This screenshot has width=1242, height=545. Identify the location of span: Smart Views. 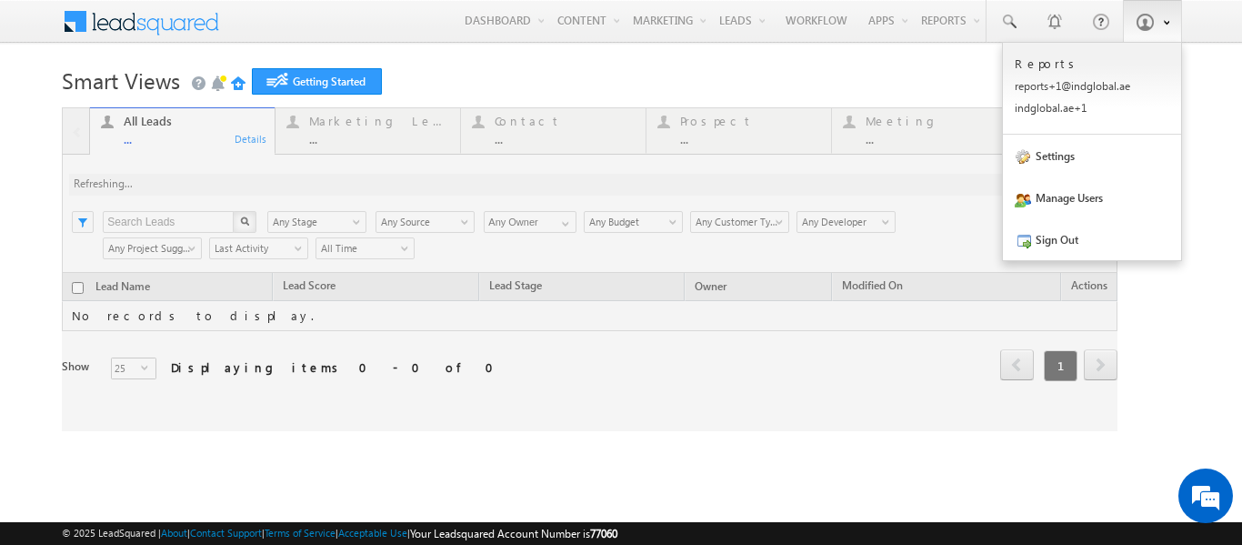
(121, 80).